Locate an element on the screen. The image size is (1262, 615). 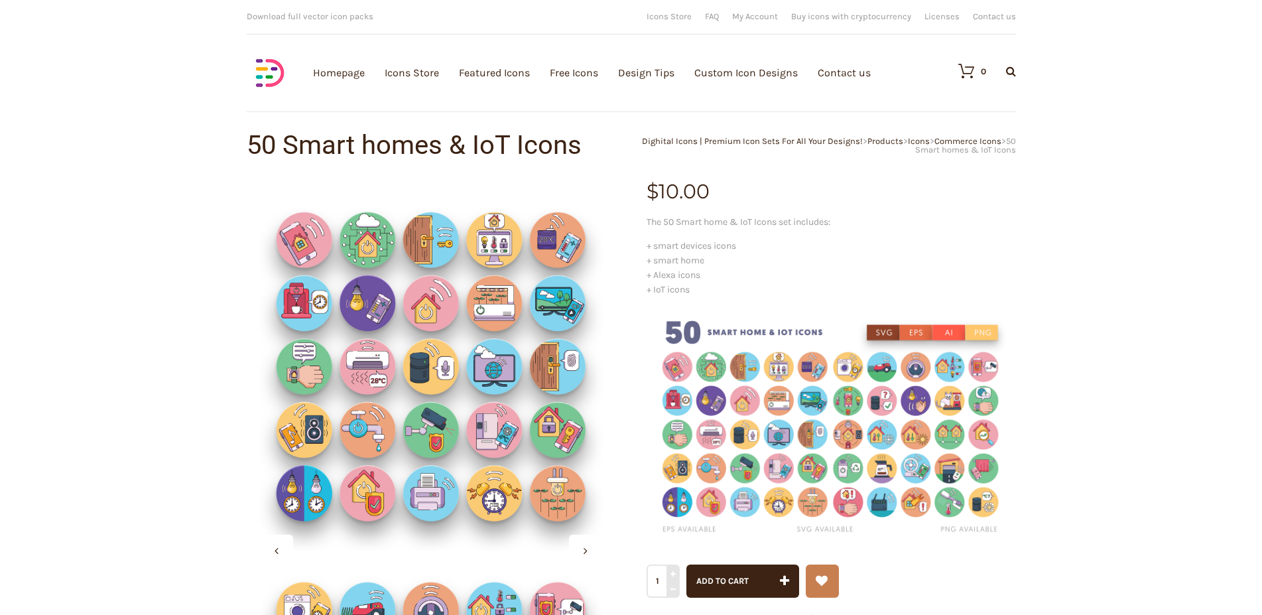
span: 50 Smart homes & IoT Icons is located at coordinates (966, 145).